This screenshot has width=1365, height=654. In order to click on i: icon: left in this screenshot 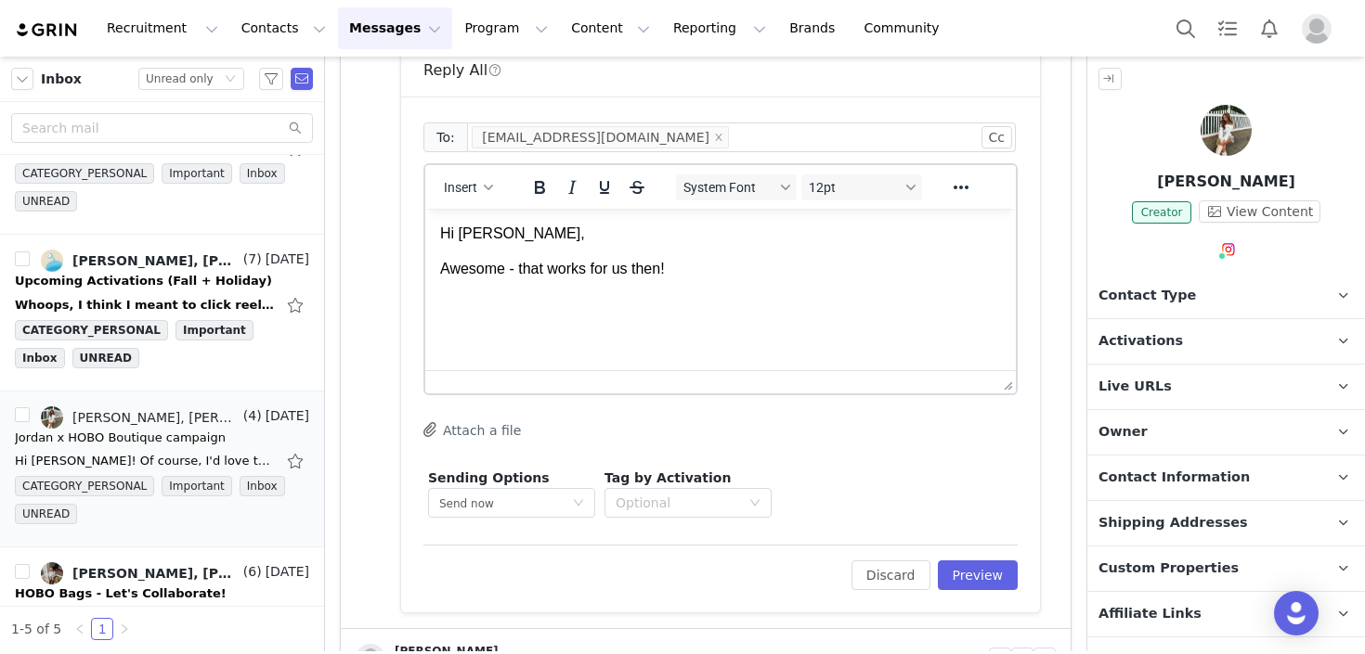, I will do `click(80, 629)`.